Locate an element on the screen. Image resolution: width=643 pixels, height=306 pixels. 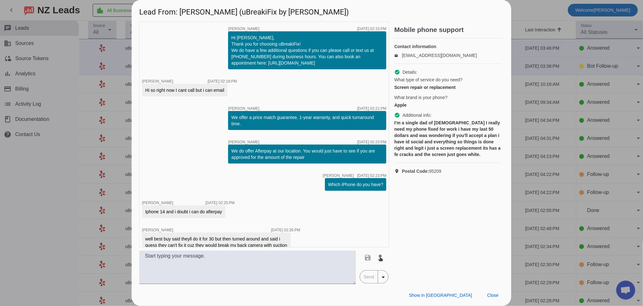
div: Screen repair or replacement is located at coordinates (447, 87).